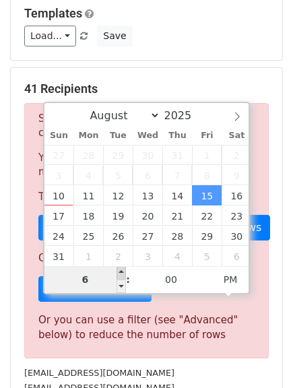 The image size is (293, 388). Describe the element at coordinates (50, 36) in the screenshot. I see `a: Load...` at that location.